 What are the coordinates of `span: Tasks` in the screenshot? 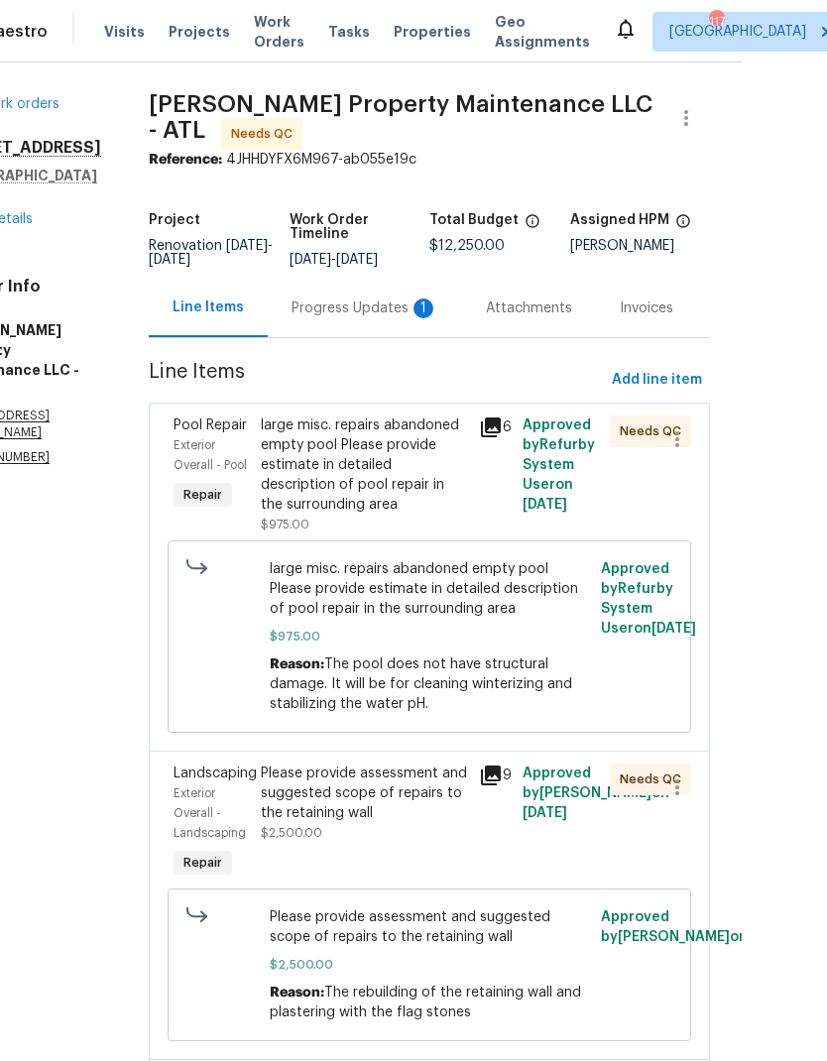 It's located at (349, 32).